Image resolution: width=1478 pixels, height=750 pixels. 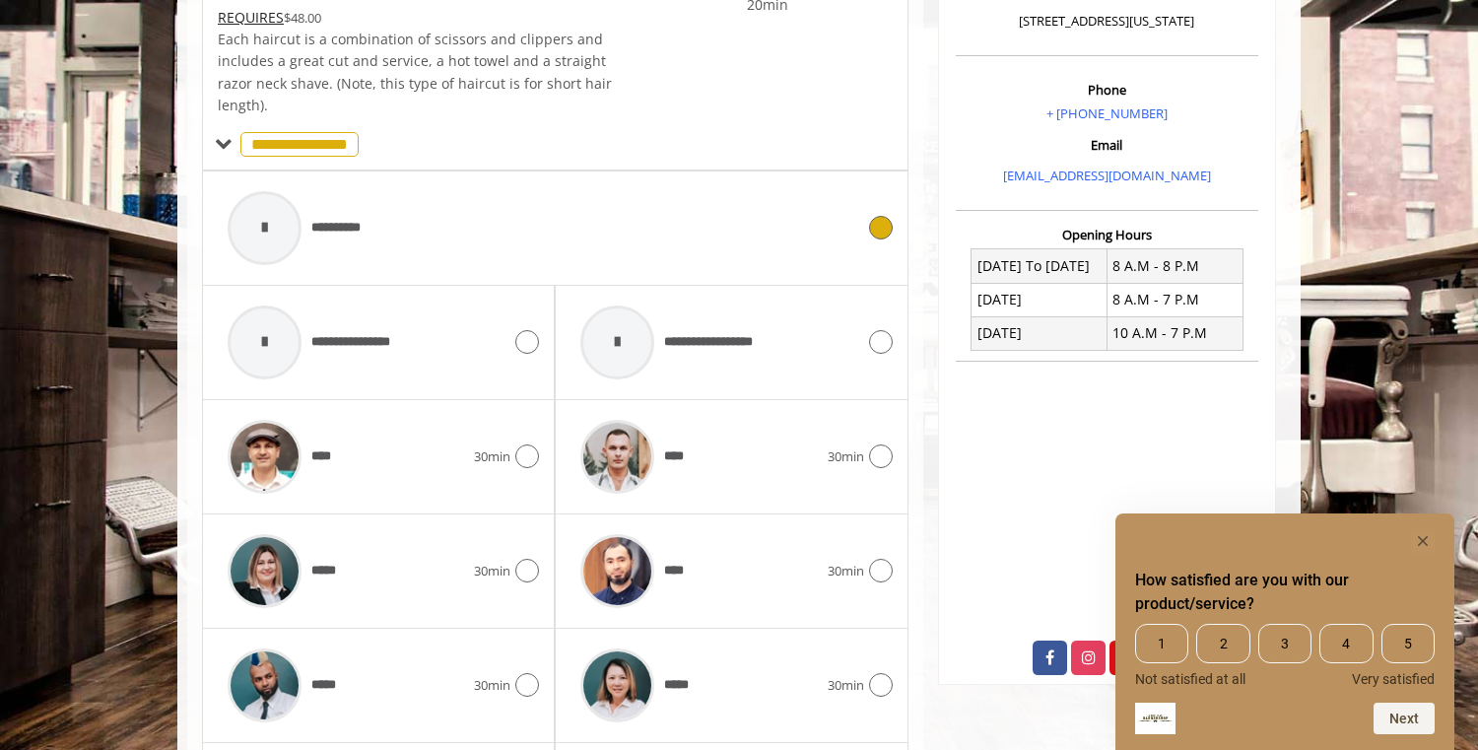 I want to click on span: 2, so click(x=1222, y=643).